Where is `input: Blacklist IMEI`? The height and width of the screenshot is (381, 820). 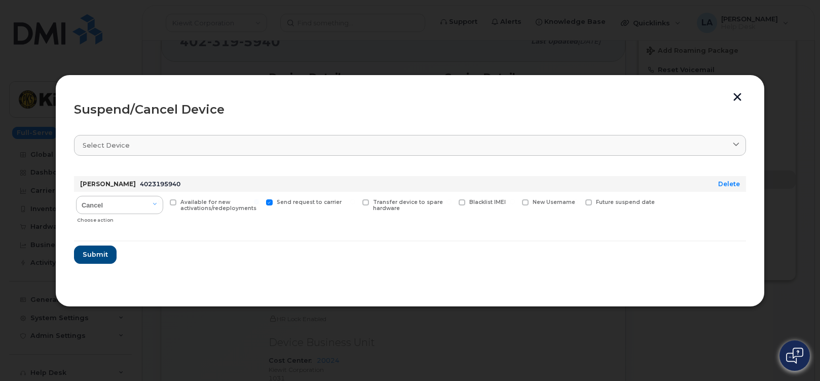
input: Blacklist IMEI is located at coordinates (449, 202).